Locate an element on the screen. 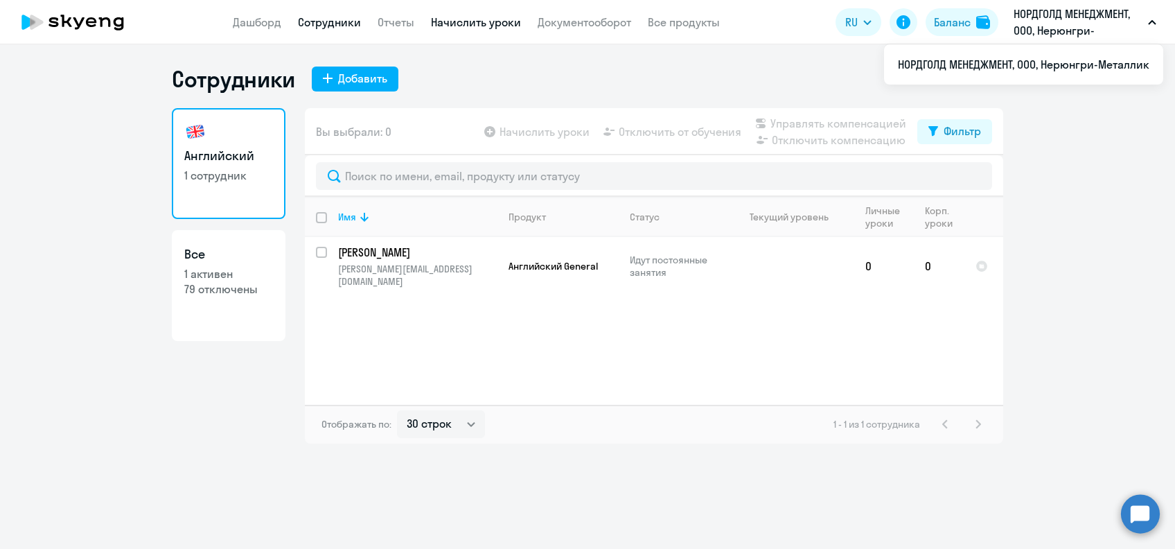  span: RU is located at coordinates (851, 22).